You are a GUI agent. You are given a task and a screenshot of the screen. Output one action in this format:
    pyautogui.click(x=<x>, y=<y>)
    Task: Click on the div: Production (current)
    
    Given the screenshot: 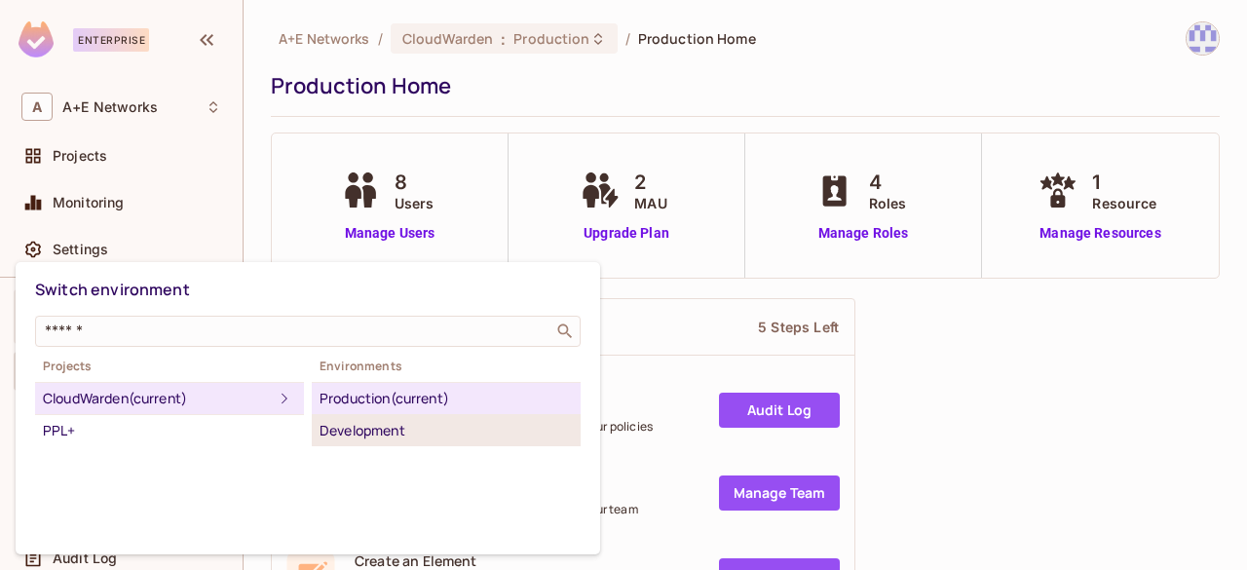 What is the action you would take?
    pyautogui.click(x=446, y=398)
    